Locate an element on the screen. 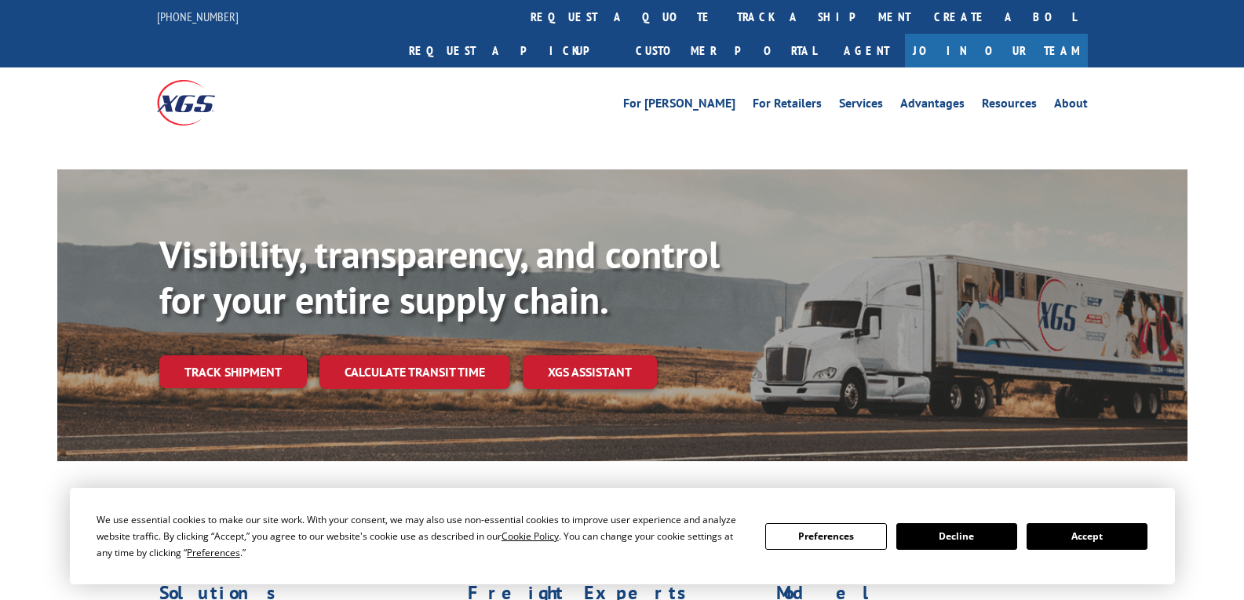 The width and height of the screenshot is (1244, 600). a: Agent is located at coordinates (867, 50).